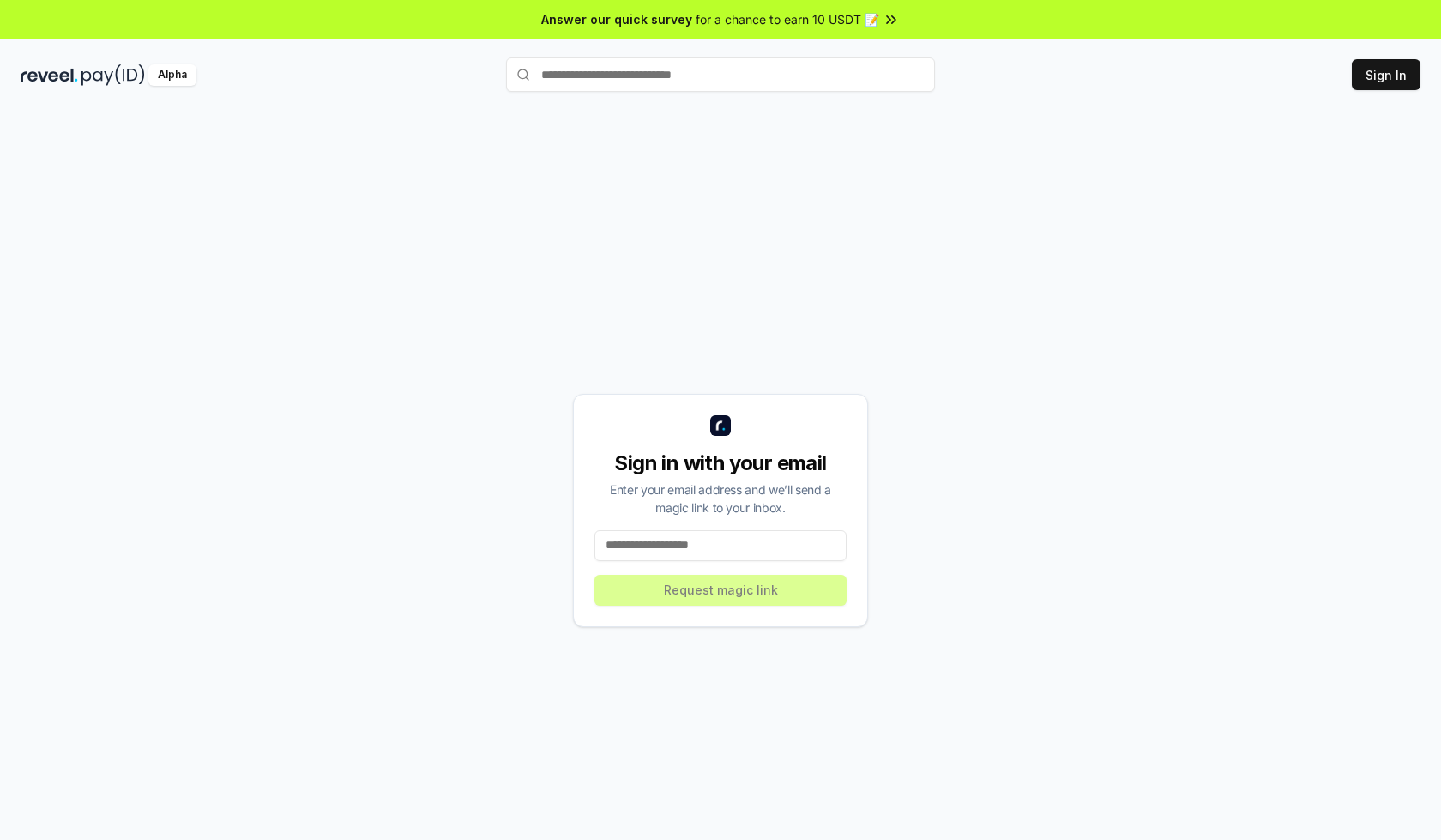 The image size is (1441, 840). Describe the element at coordinates (114, 75) in the screenshot. I see `img: pay_id` at that location.